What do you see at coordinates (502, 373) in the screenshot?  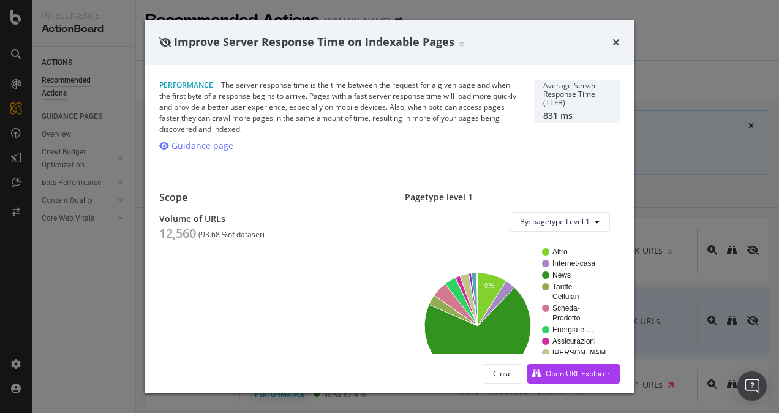 I see `div: Close` at bounding box center [502, 373].